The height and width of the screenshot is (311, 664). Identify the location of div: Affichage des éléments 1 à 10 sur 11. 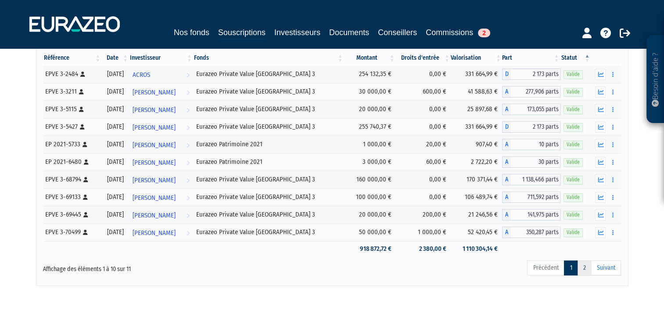
(160, 267).